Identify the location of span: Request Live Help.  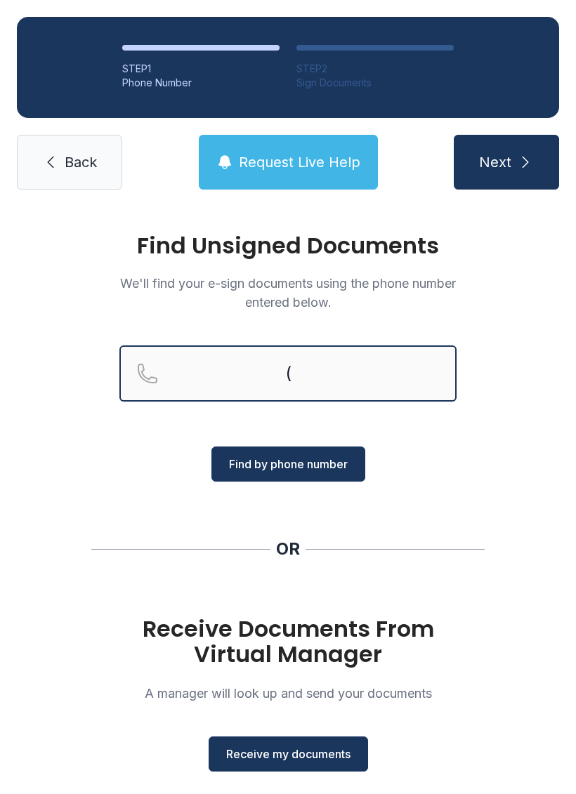
(299, 162).